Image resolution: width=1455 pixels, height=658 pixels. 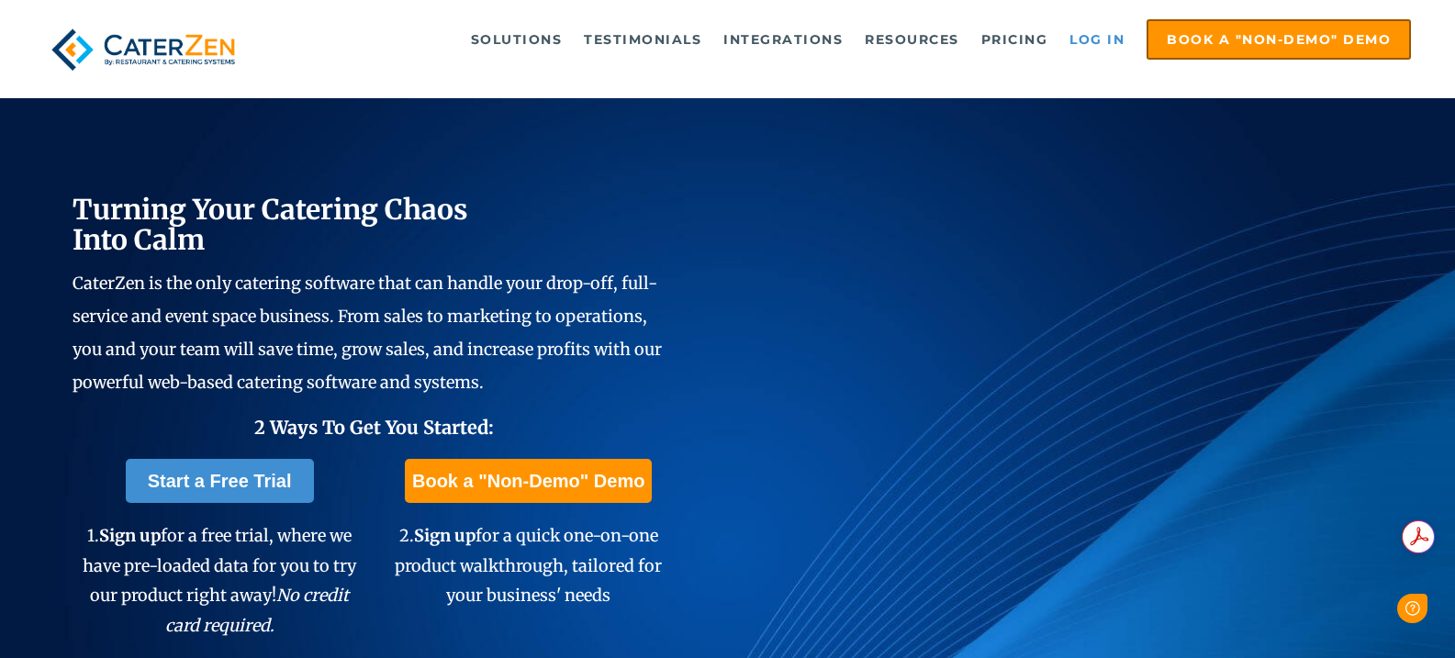 I want to click on a: Solutions, so click(x=517, y=39).